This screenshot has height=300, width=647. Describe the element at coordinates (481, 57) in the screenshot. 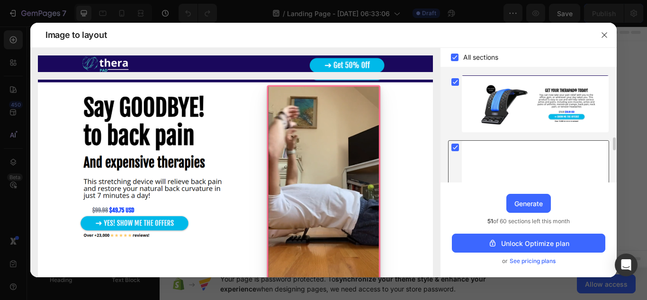

I see `span: All sections` at that location.